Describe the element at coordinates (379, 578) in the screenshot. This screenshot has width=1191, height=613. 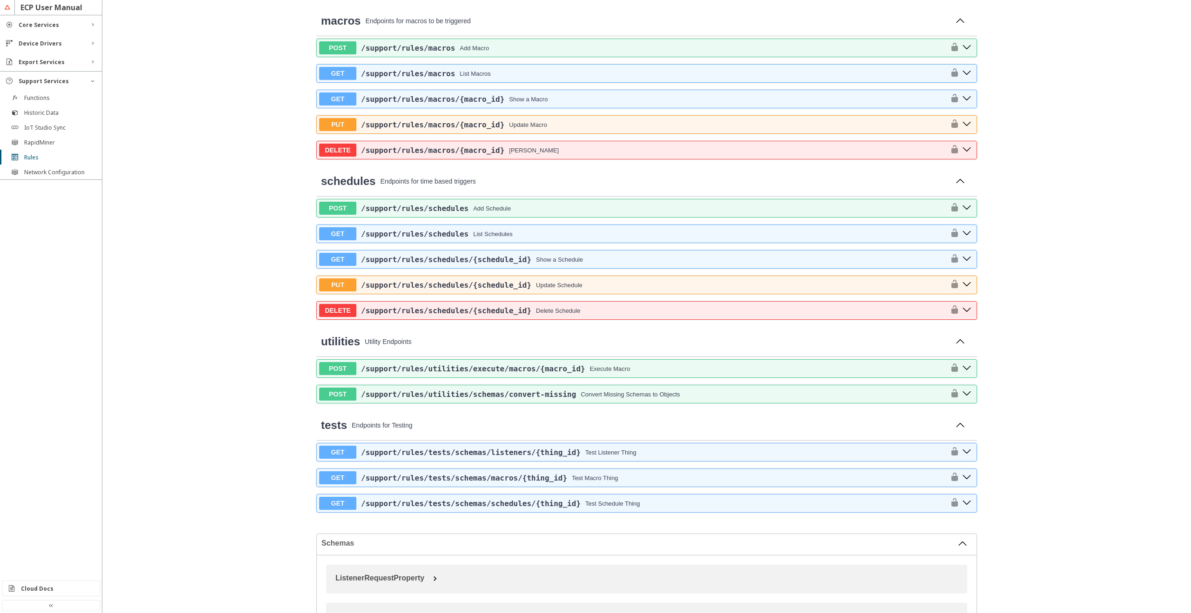
I see `span: ListenerRequestProperty` at that location.